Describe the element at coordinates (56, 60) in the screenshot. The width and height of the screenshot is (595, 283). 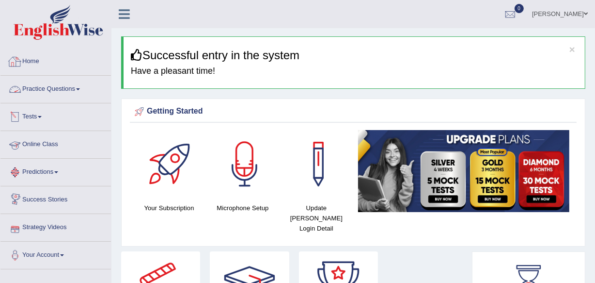
I see `a: Home` at that location.